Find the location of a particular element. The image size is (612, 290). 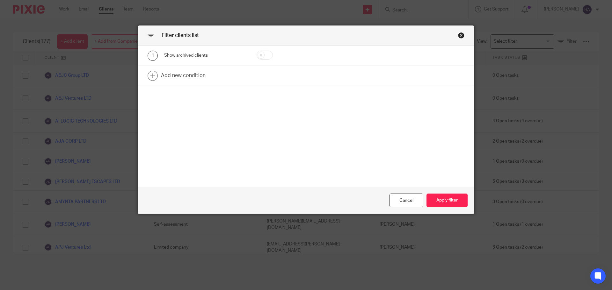

button: Apply filter is located at coordinates (447, 200).